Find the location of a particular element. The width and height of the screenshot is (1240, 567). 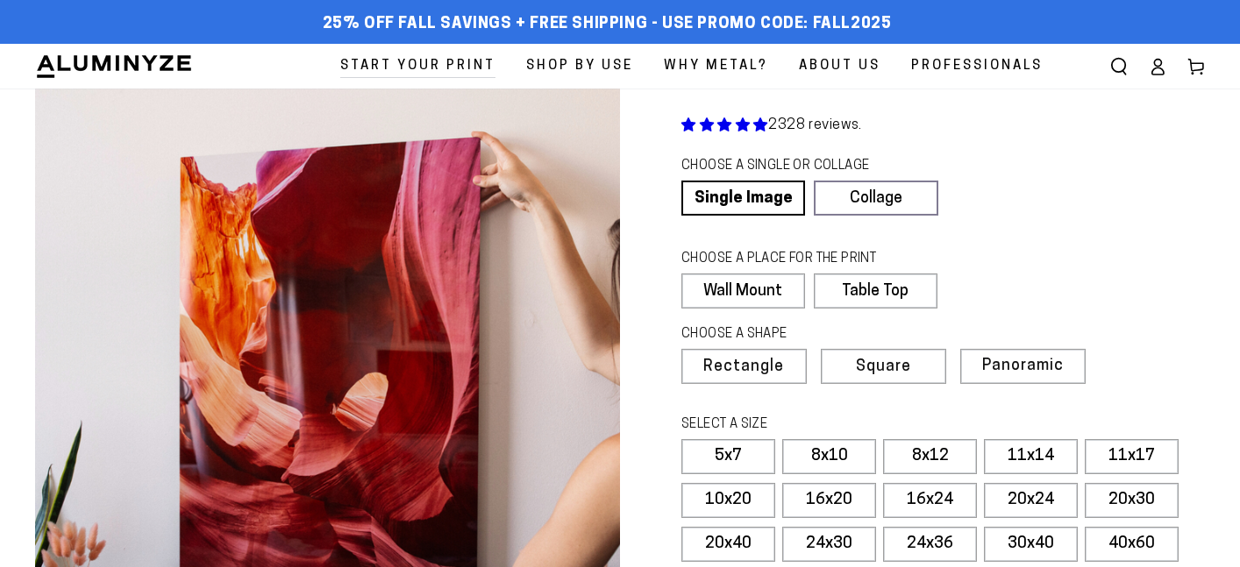

span: Square is located at coordinates (883, 367).